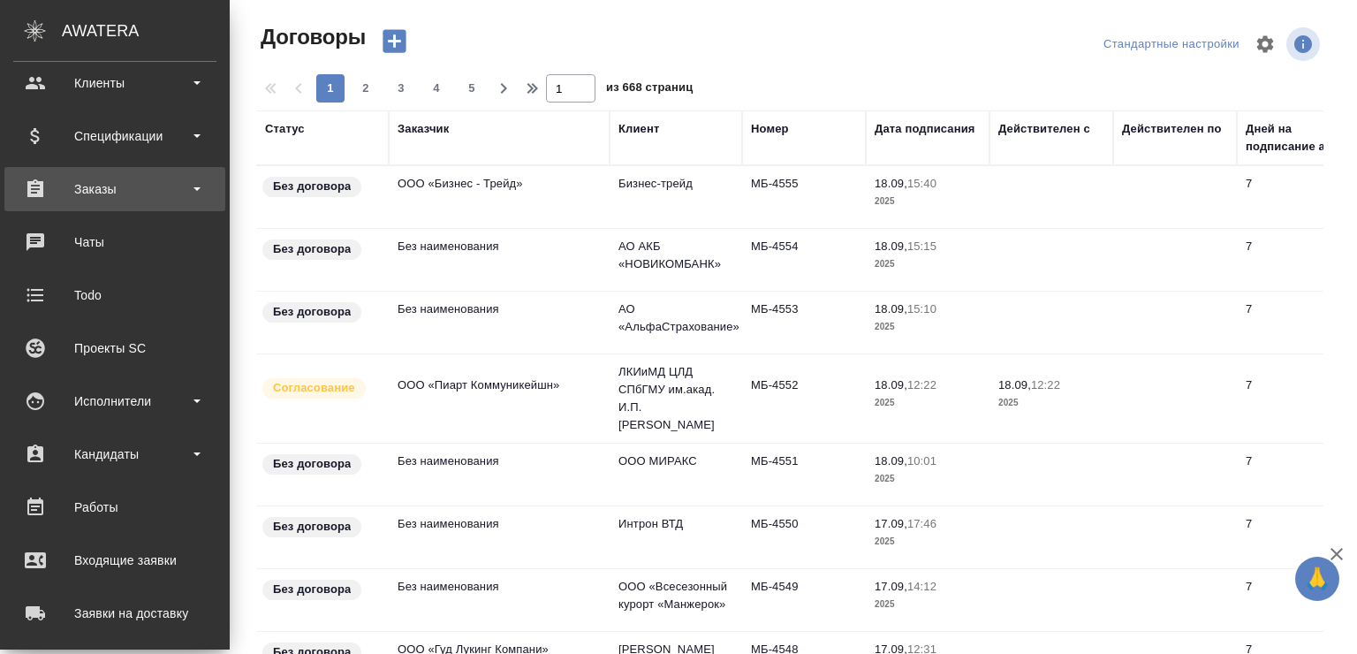 This screenshot has height=654, width=1357. I want to click on a: Входящие заявки, so click(115, 560).